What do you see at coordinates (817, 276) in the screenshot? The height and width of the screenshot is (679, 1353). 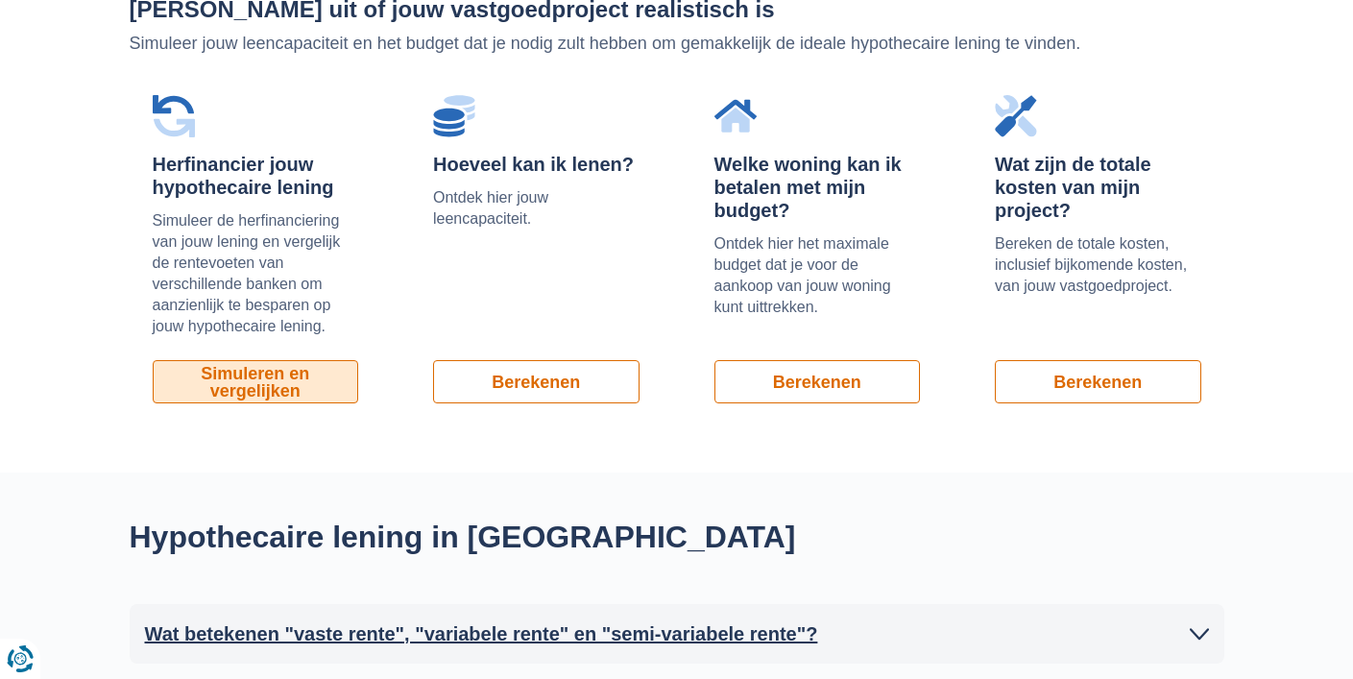 I see `p: Ontdek hier het maximale budget dat je voor de aankoop van jouw woning kunt uittrekken.` at bounding box center [817, 276].